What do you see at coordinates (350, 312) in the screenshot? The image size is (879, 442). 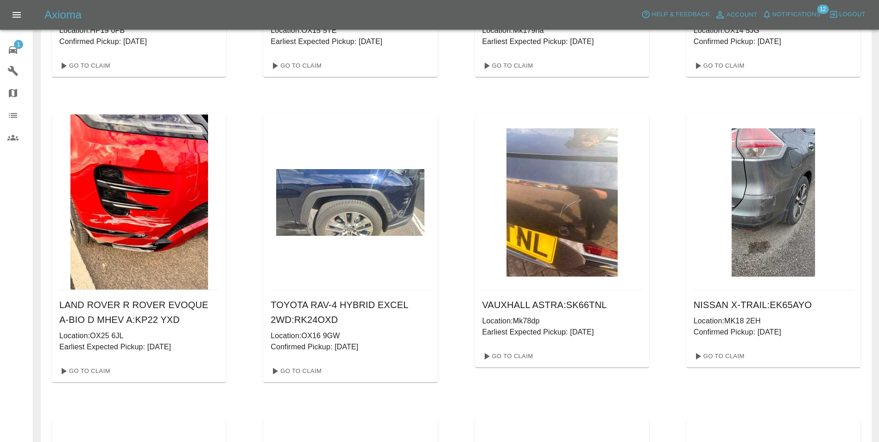 I see `h6: TOYOTA RAV-4 HYBRID EXCEL 2WD : RK24OXD` at bounding box center [350, 312].